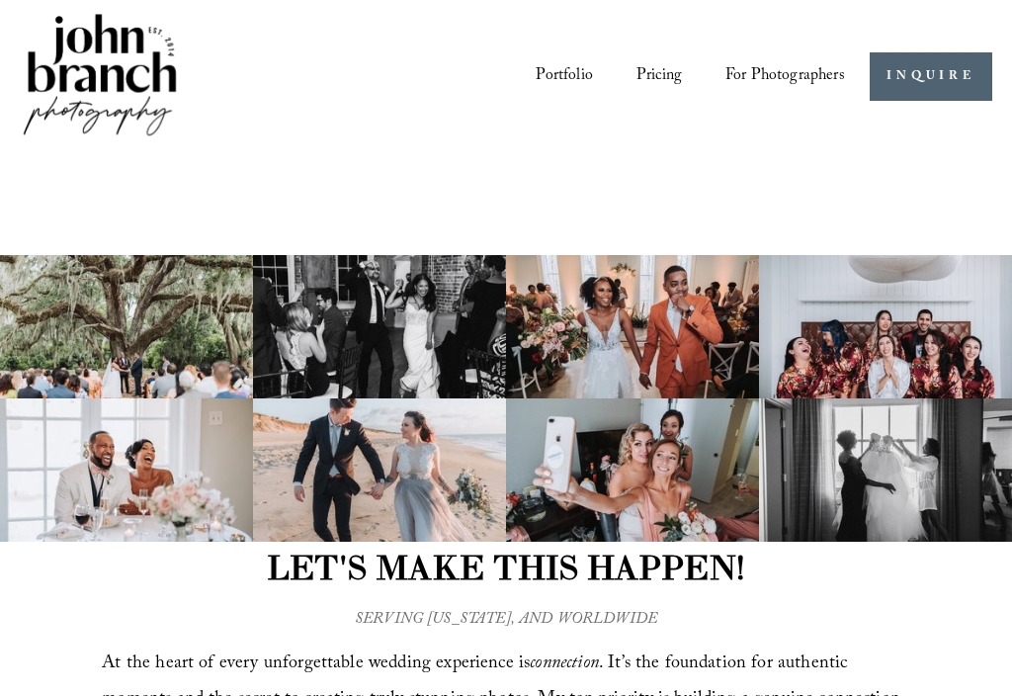 The height and width of the screenshot is (696, 1012). What do you see at coordinates (379, 469) in the screenshot?
I see `img: Wedding couple holding hands on a beach, dressed in formal attire.` at bounding box center [379, 469].